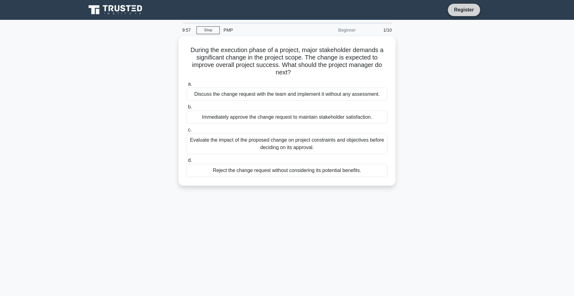  What do you see at coordinates (190, 160) in the screenshot?
I see `span: d.` at bounding box center [190, 160].